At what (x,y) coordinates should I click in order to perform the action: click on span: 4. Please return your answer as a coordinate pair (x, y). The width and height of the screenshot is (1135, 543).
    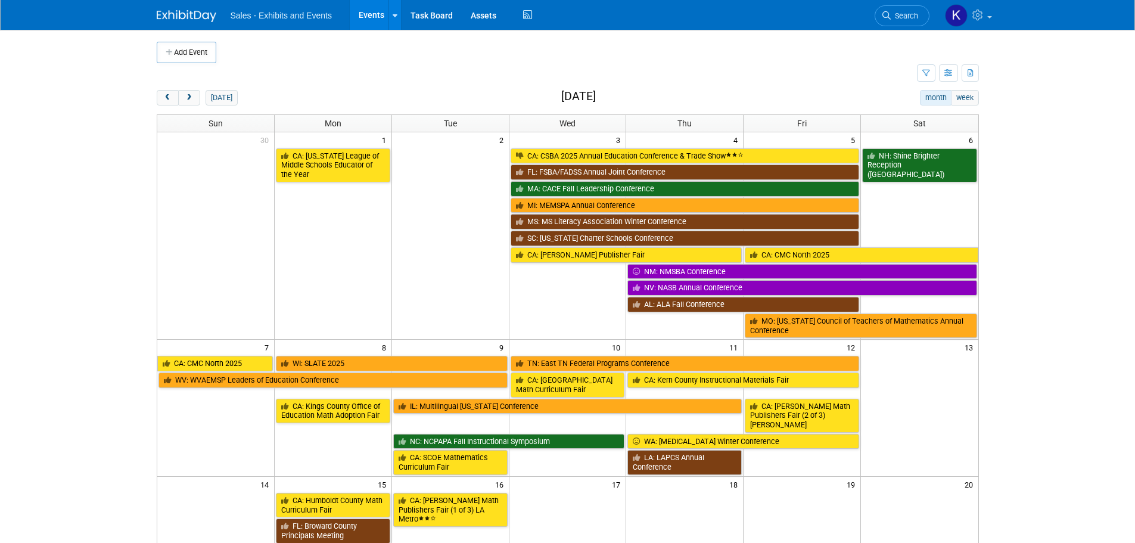
    Looking at the image, I should click on (738, 139).